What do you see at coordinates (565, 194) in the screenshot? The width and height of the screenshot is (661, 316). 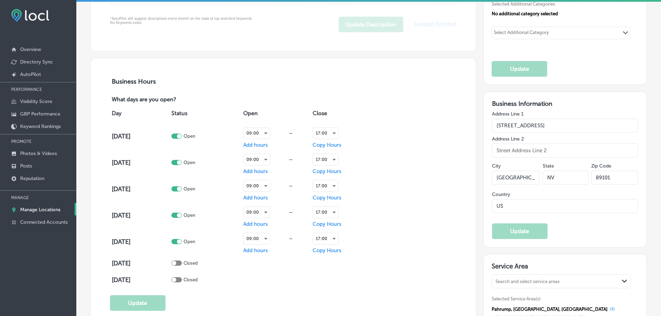 I see `label: Country` at bounding box center [565, 194].